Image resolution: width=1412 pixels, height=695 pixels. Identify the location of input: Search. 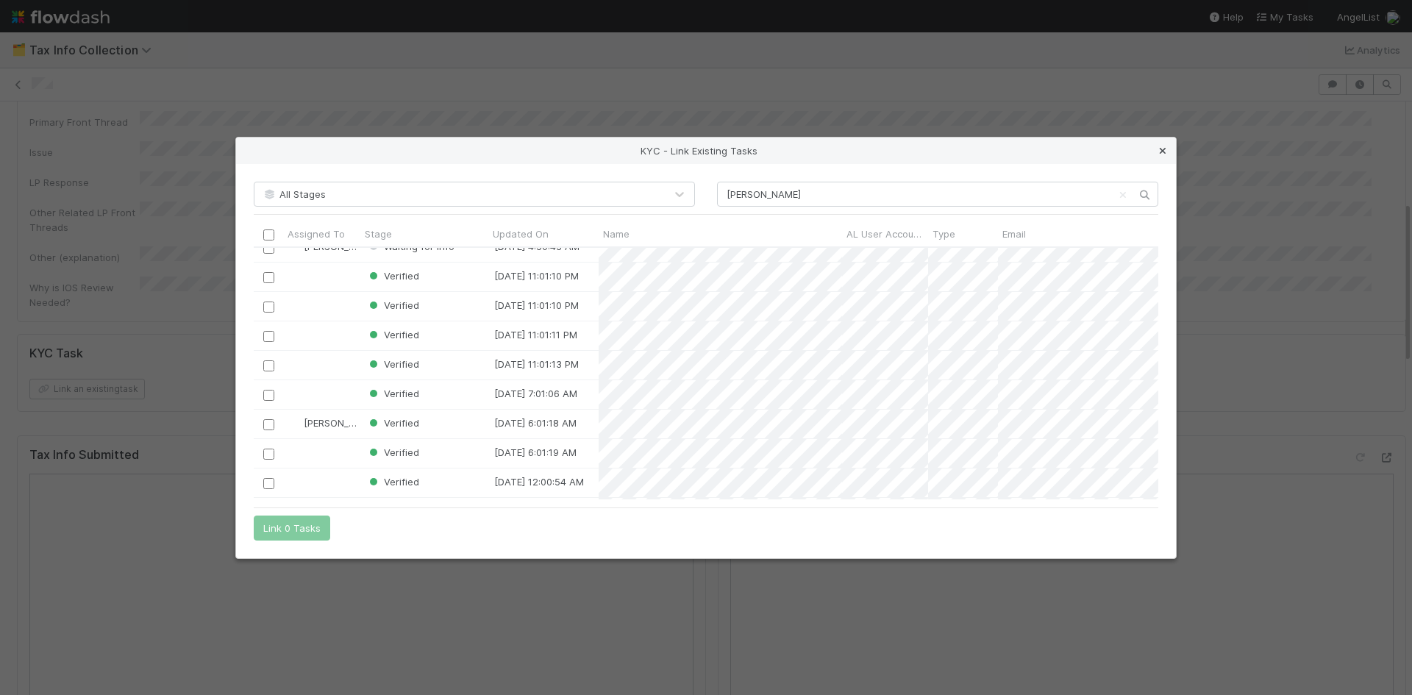
(938, 194).